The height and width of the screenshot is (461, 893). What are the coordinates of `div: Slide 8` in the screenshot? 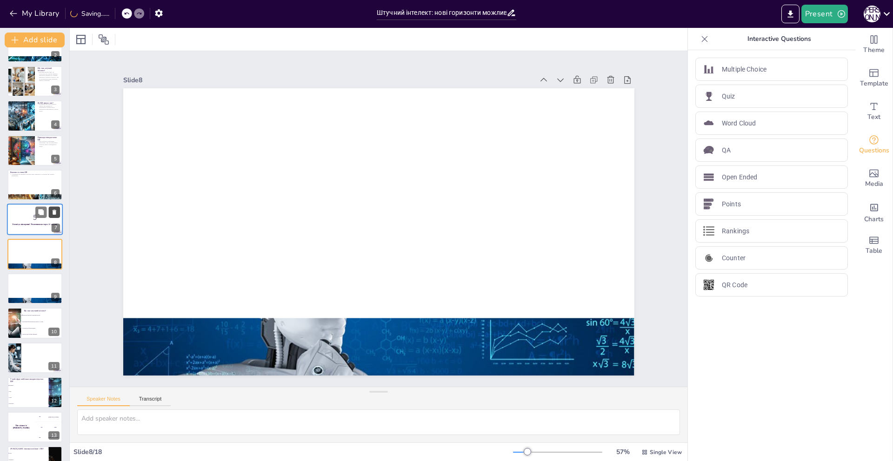 It's located at (328, 80).